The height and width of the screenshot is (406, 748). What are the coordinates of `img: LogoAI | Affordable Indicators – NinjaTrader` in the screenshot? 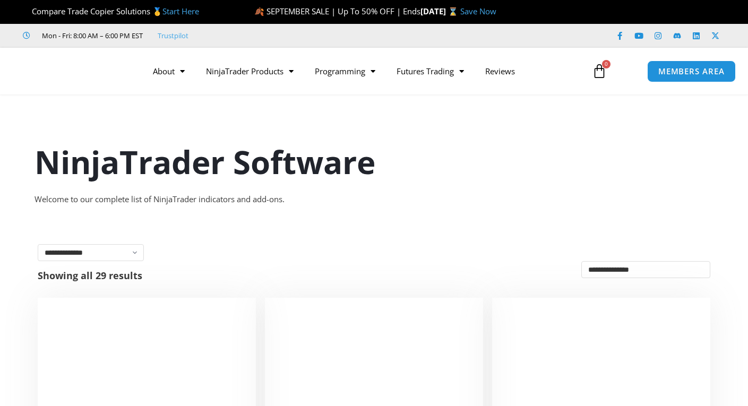 It's located at (74, 71).